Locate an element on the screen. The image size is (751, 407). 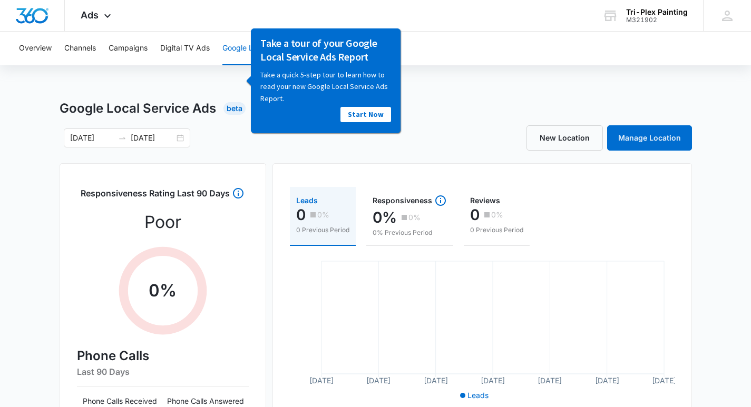
button: Channels is located at coordinates (80, 48).